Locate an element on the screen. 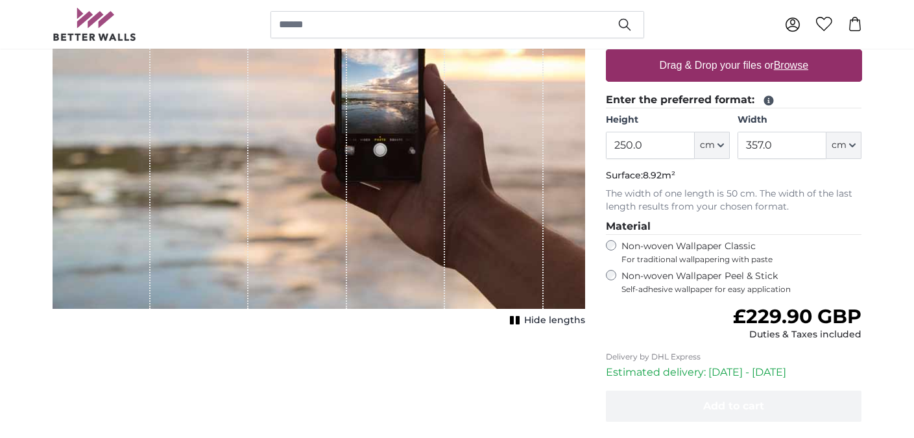  label: Width is located at coordinates (799, 120).